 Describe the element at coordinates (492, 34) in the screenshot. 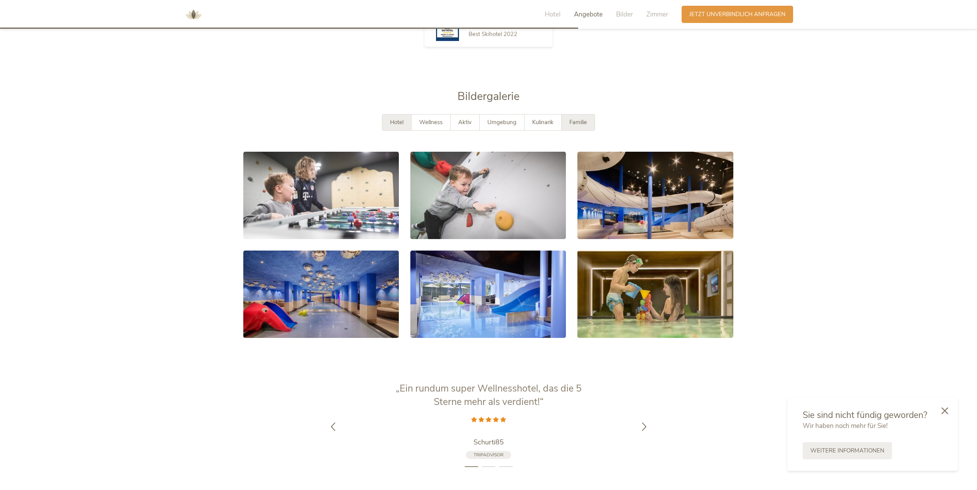

I see `span: Best Skihotel 2022` at that location.